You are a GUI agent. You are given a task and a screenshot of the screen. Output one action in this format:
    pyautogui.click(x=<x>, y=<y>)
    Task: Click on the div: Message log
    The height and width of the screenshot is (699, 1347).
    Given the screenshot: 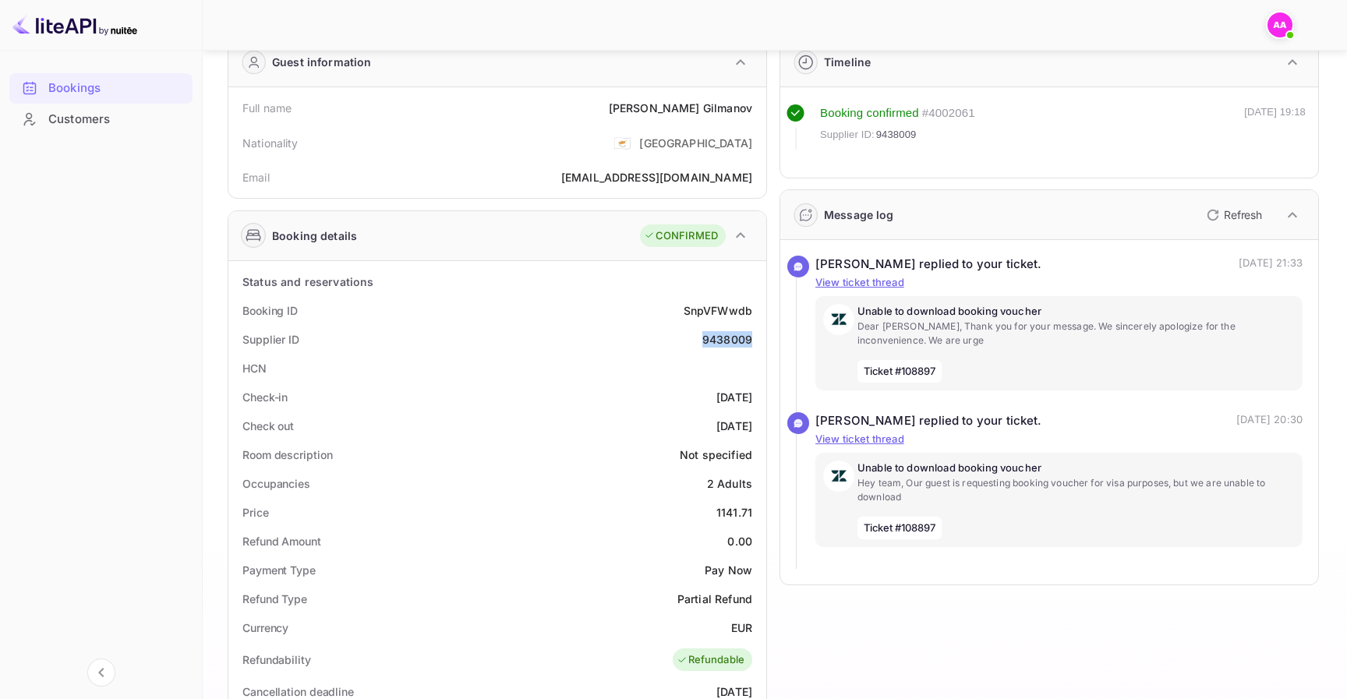 What is the action you would take?
    pyautogui.click(x=859, y=214)
    